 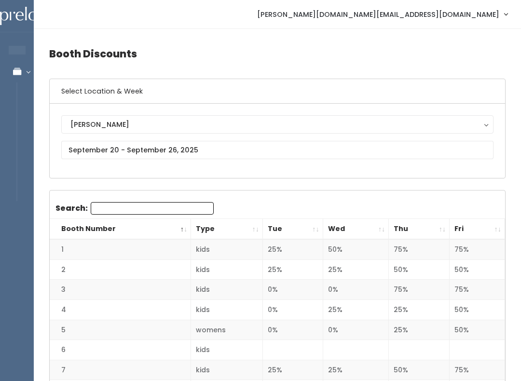 I want to click on label: Search:, so click(x=135, y=209).